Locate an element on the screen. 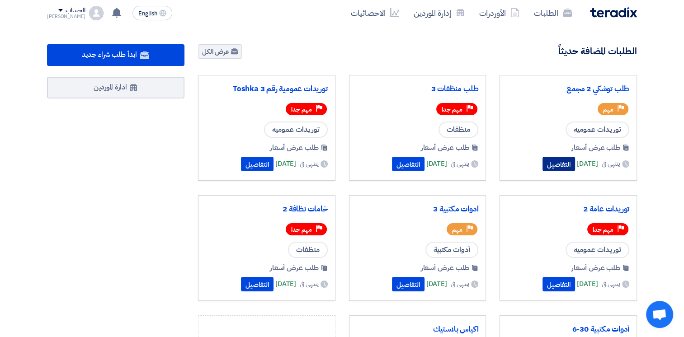 This screenshot has width=684, height=337. a: الأوردرات is located at coordinates (499, 13).